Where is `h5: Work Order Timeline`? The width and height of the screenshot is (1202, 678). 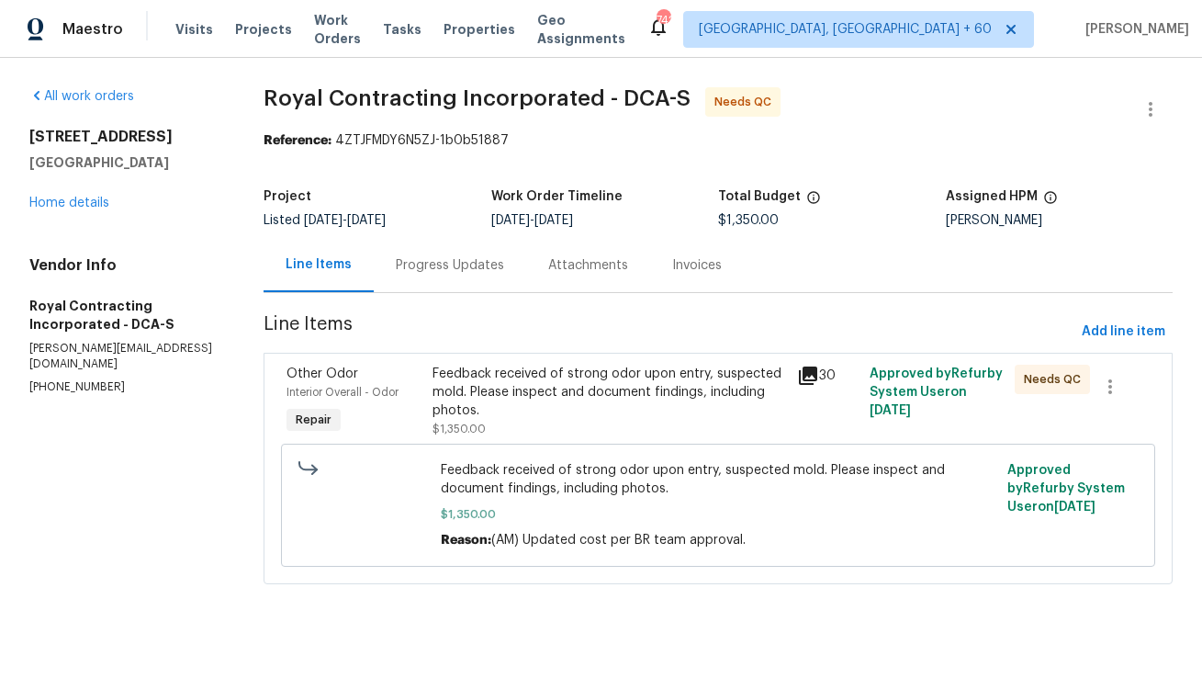 h5: Work Order Timeline is located at coordinates (556, 196).